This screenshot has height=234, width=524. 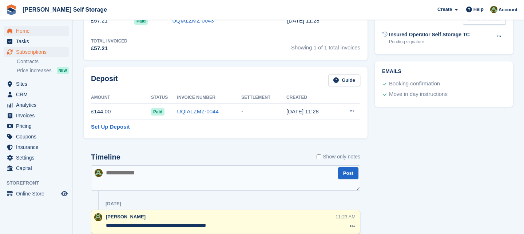 What do you see at coordinates (43, 61) in the screenshot?
I see `a: Contracts` at bounding box center [43, 61].